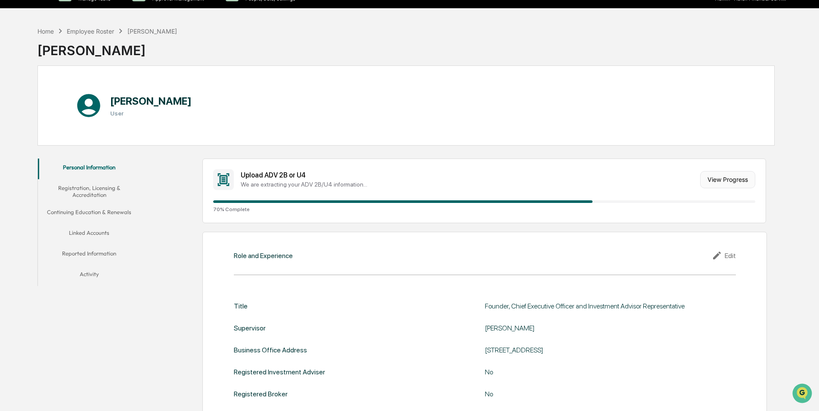  I want to click on div: We are extracting your ADV 2B/U4 information..., so click(468, 184).